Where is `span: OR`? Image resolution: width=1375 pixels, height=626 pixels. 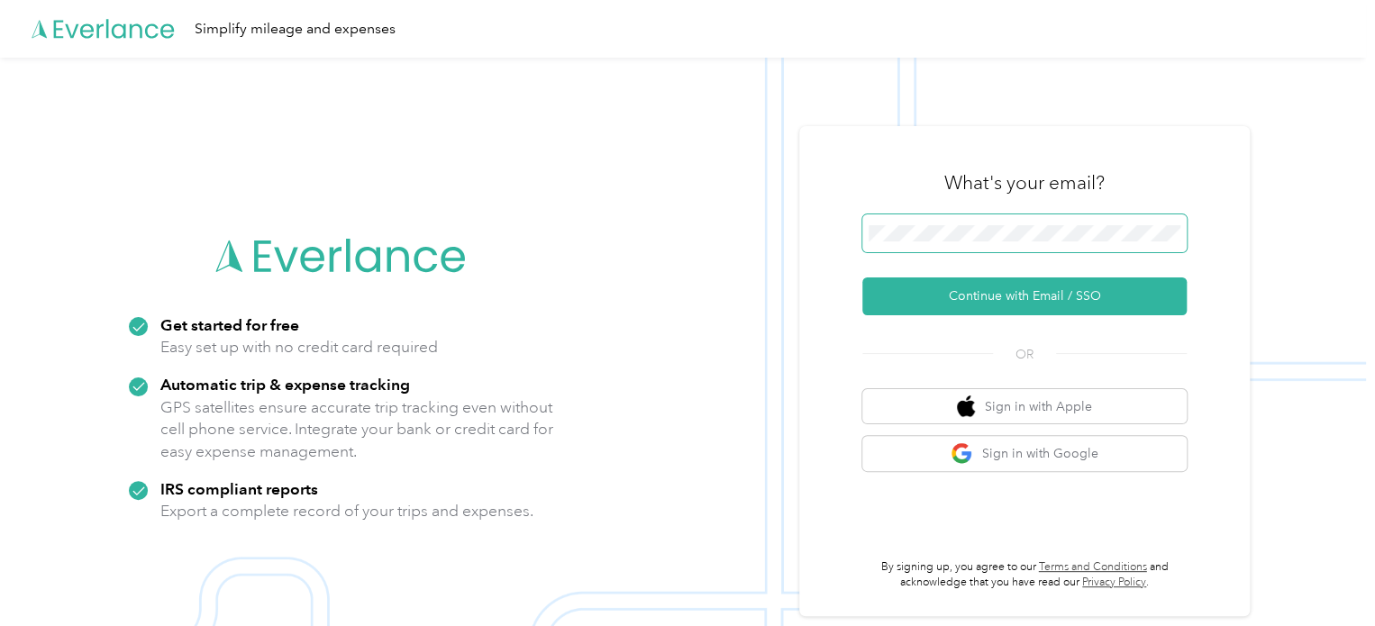
span: OR is located at coordinates (1025, 354).